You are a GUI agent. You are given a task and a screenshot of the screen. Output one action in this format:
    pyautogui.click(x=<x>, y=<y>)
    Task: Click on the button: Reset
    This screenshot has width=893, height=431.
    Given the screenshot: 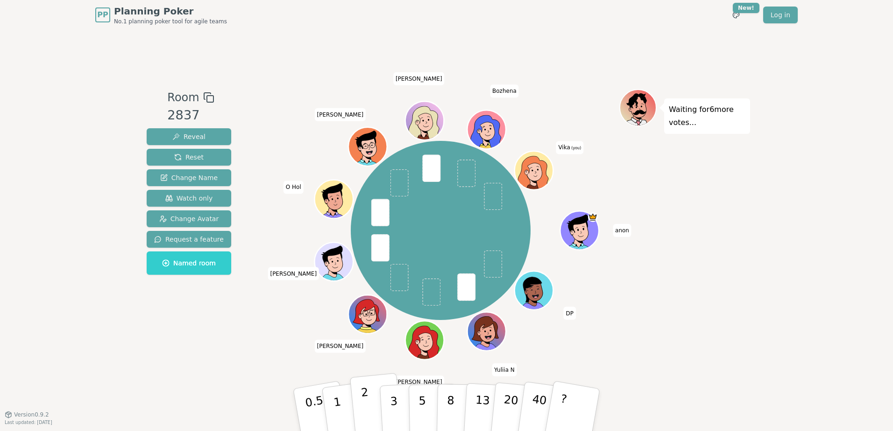 What is the action you would take?
    pyautogui.click(x=189, y=157)
    